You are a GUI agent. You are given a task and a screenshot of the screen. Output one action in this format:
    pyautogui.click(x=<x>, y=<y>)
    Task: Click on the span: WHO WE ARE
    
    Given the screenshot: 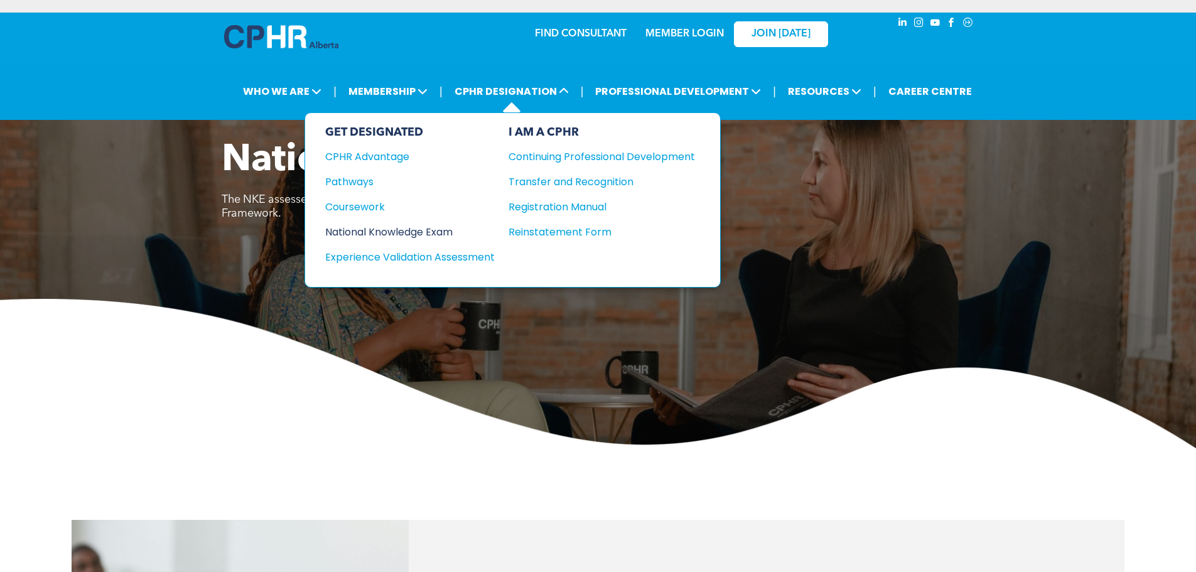 What is the action you would take?
    pyautogui.click(x=282, y=91)
    